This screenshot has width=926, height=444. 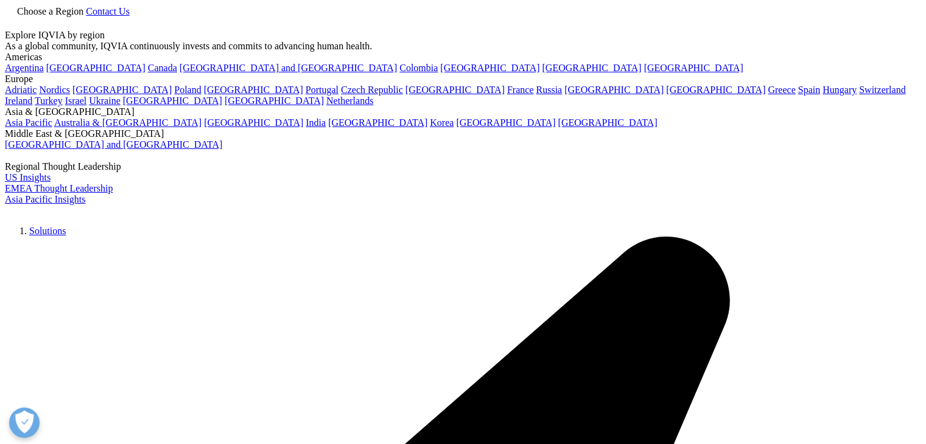 What do you see at coordinates (29, 122) in the screenshot?
I see `a: Asia Pacific` at bounding box center [29, 122].